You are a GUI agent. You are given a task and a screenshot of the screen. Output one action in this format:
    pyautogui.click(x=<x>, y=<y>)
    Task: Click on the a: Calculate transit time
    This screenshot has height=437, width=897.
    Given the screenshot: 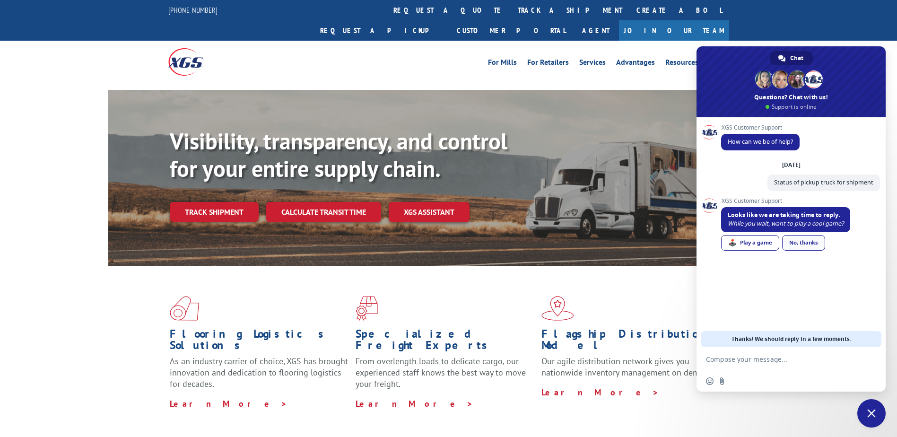 What is the action you would take?
    pyautogui.click(x=323, y=212)
    